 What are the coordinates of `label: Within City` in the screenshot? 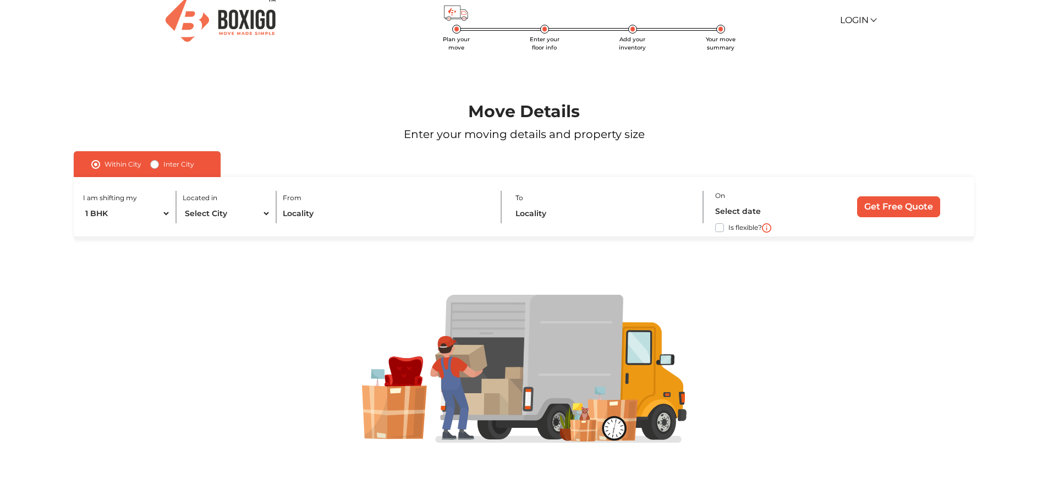 It's located at (123, 164).